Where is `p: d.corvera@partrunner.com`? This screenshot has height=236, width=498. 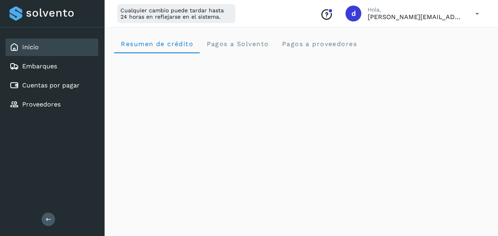
p: d.corvera@partrunner.com is located at coordinates (416, 17).